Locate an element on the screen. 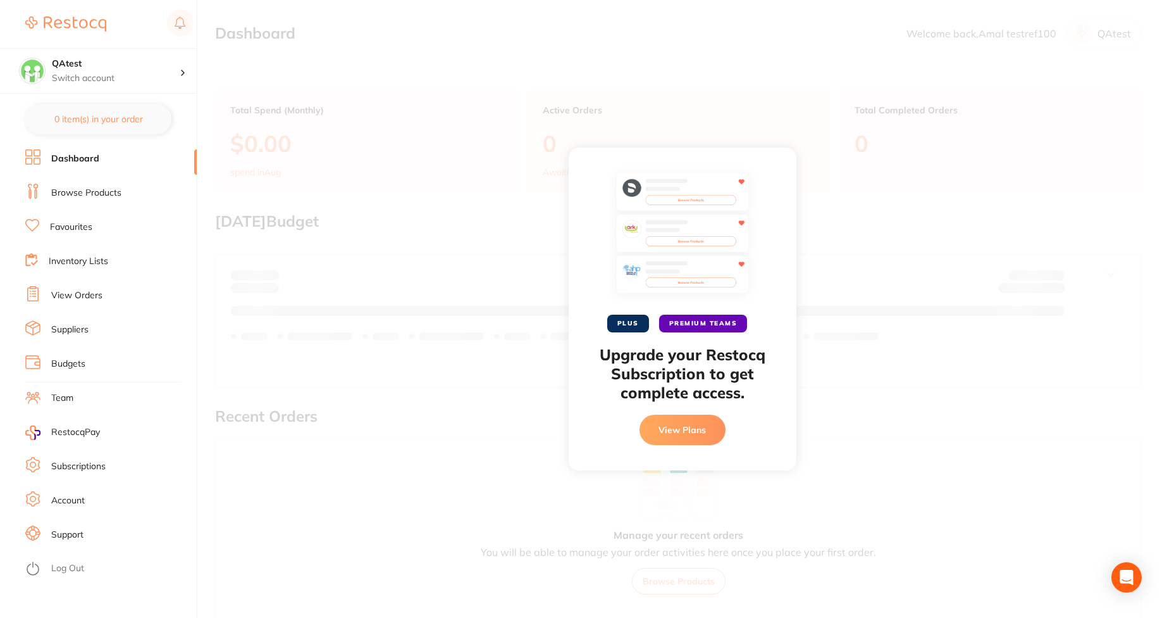 Image resolution: width=1167 pixels, height=618 pixels. button: View Plans is located at coordinates (683, 430).